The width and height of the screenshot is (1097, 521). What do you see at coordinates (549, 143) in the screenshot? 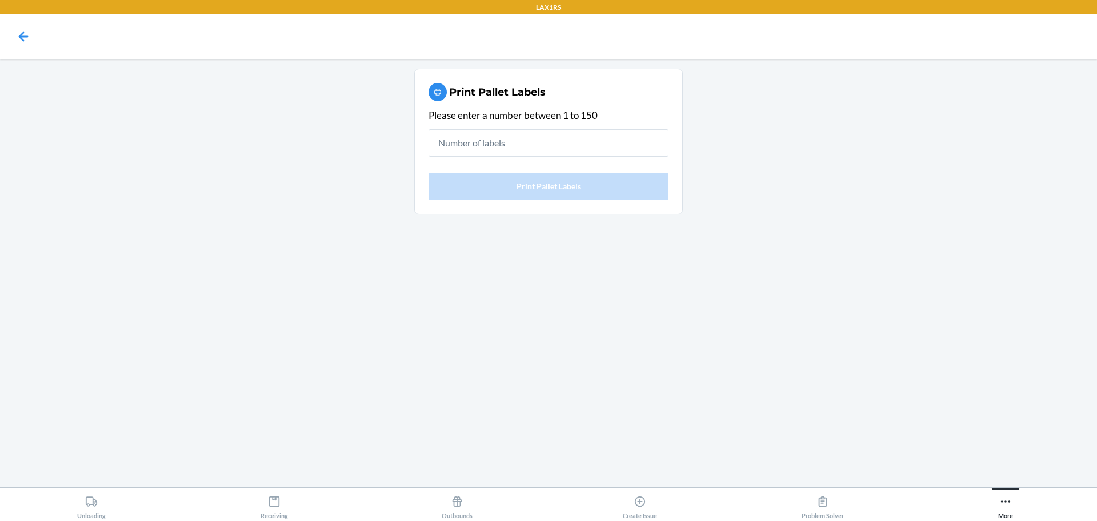
I see `input: Number of labels` at bounding box center [549, 143].